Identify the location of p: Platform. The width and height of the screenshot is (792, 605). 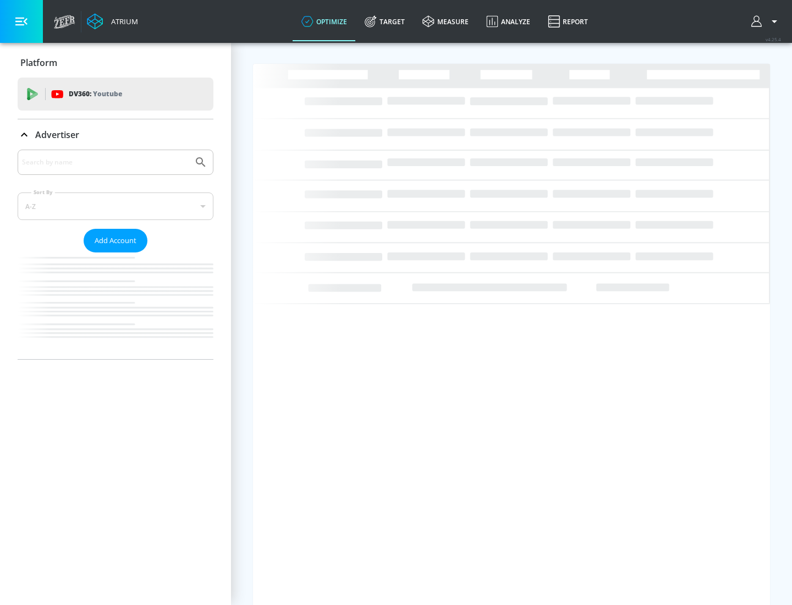
(38, 63).